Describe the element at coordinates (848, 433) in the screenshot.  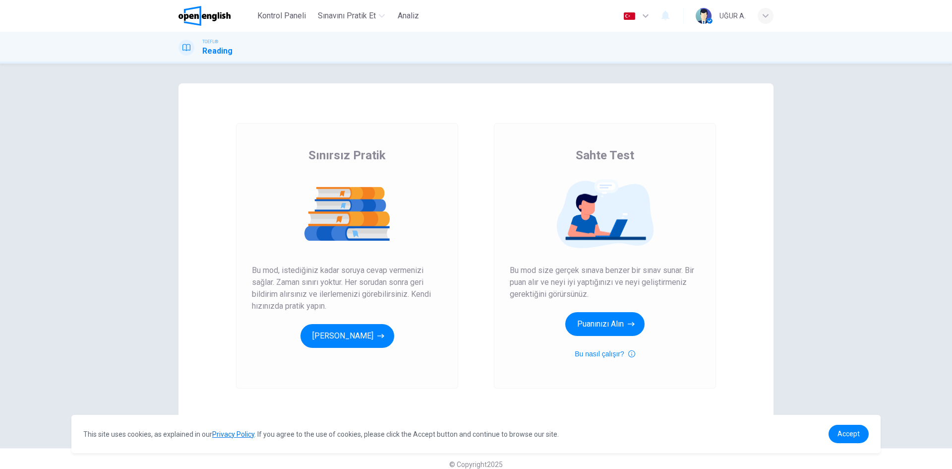
I see `a: dismiss cookie message` at that location.